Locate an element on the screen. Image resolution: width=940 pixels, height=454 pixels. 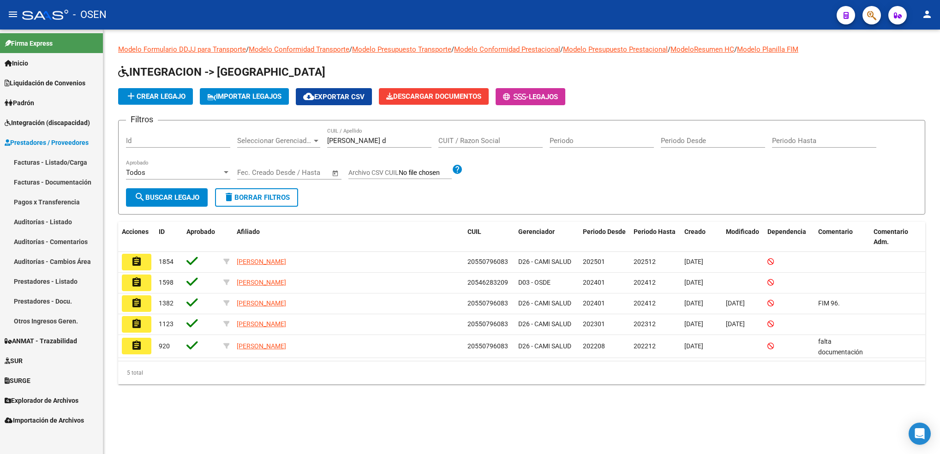
datatable-header-cell: Creado is located at coordinates (702, 237).